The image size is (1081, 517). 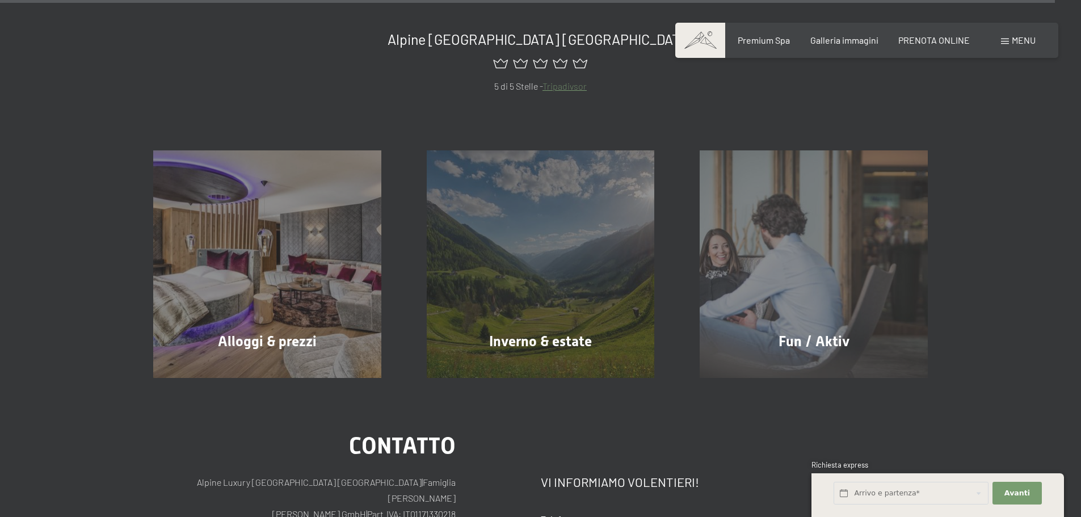 I want to click on span: Contatto, so click(x=402, y=445).